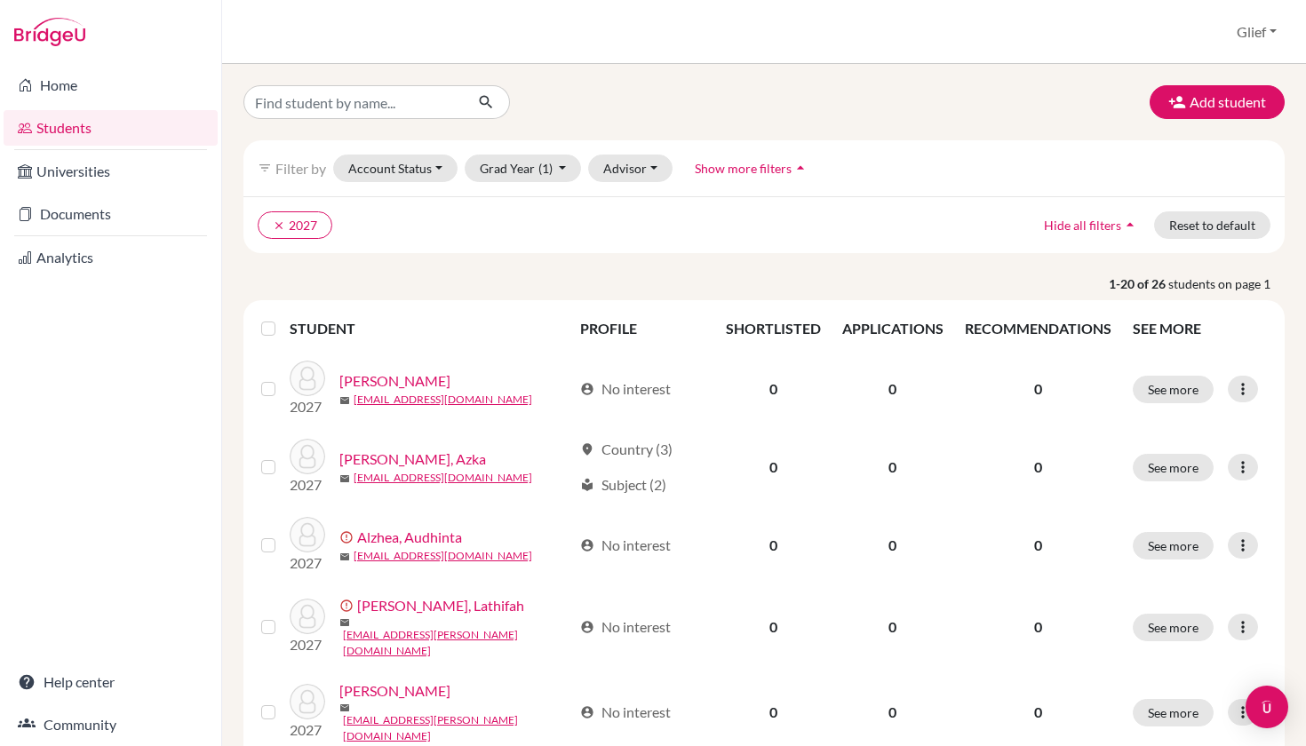 Image resolution: width=1306 pixels, height=746 pixels. I want to click on img: Bridge-U, so click(50, 32).